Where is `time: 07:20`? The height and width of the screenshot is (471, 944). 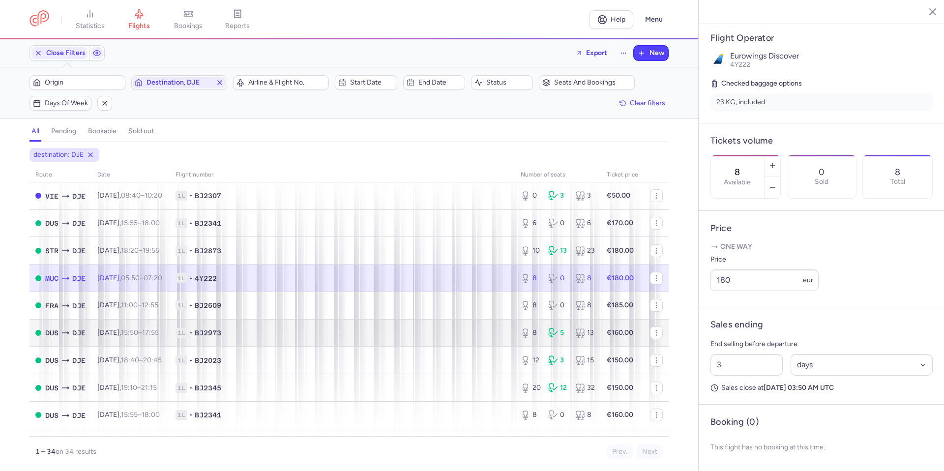 time: 07:20 is located at coordinates (153, 278).